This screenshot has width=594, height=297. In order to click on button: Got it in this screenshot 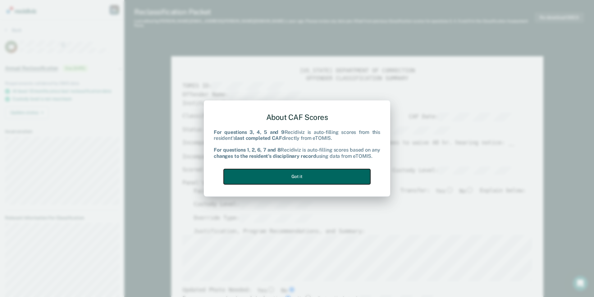, I will do `click(297, 177)`.